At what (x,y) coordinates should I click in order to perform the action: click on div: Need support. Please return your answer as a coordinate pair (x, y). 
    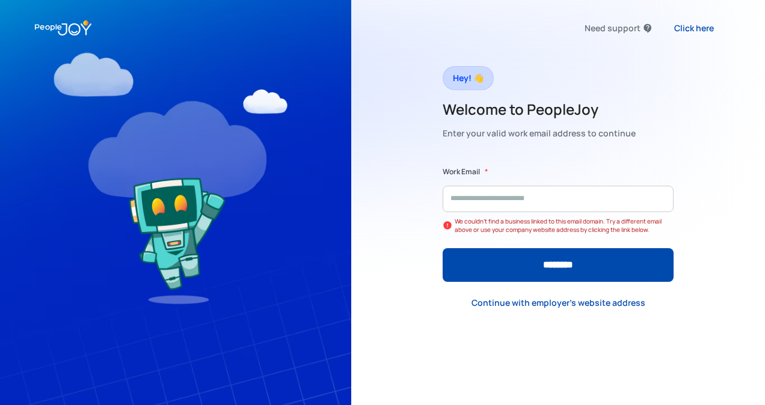
    Looking at the image, I should click on (612, 28).